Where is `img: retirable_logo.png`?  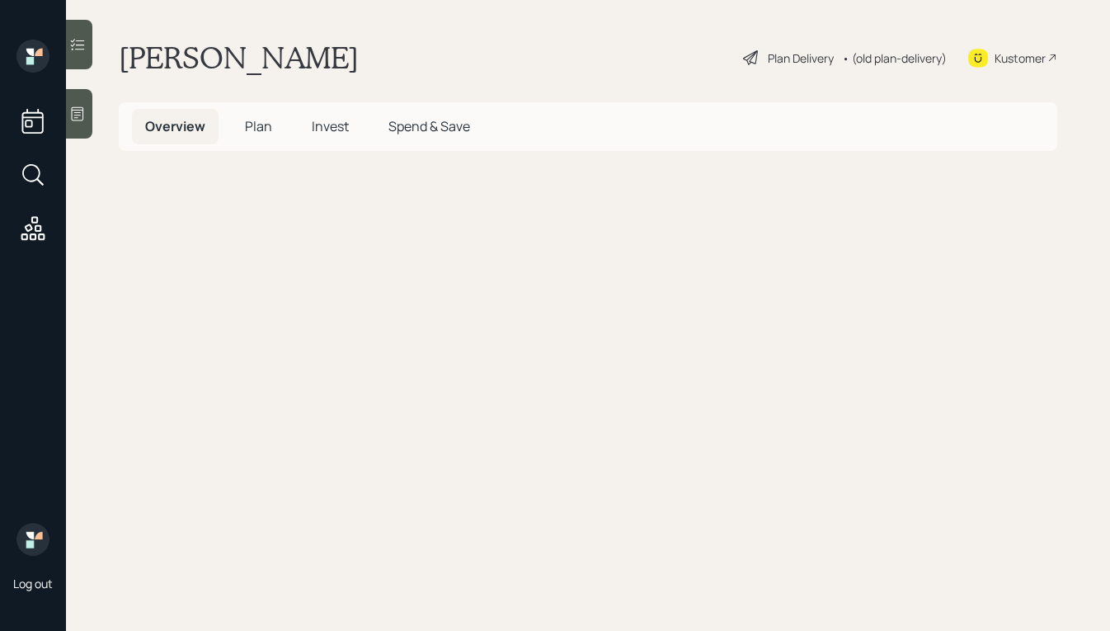
img: retirable_logo.png is located at coordinates (33, 539).